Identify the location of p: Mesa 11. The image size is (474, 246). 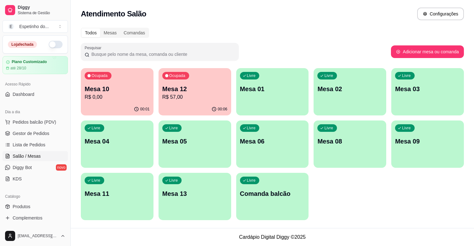
(117, 194).